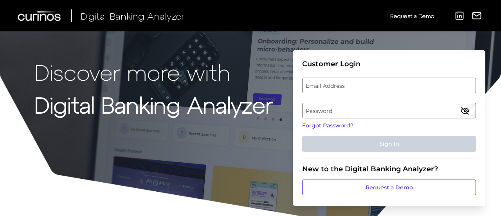 The image size is (501, 216). I want to click on label: Email Address, so click(389, 85).